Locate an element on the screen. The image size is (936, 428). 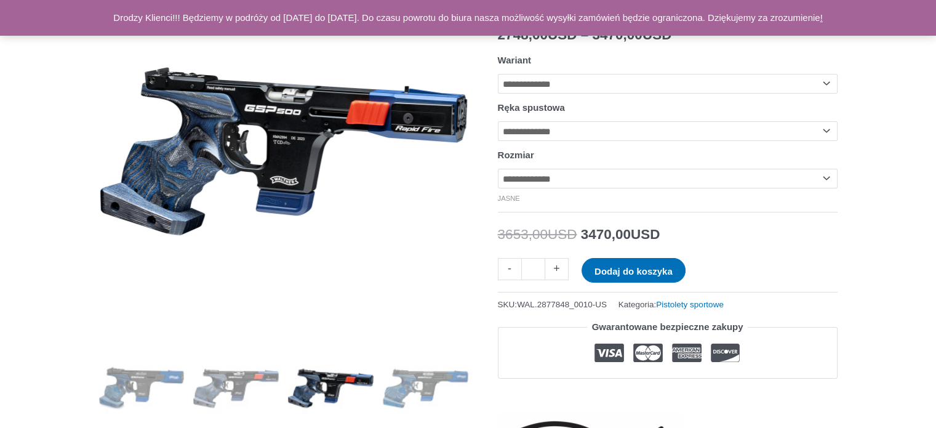
font: Dodaj do koszyka is located at coordinates (633, 271).